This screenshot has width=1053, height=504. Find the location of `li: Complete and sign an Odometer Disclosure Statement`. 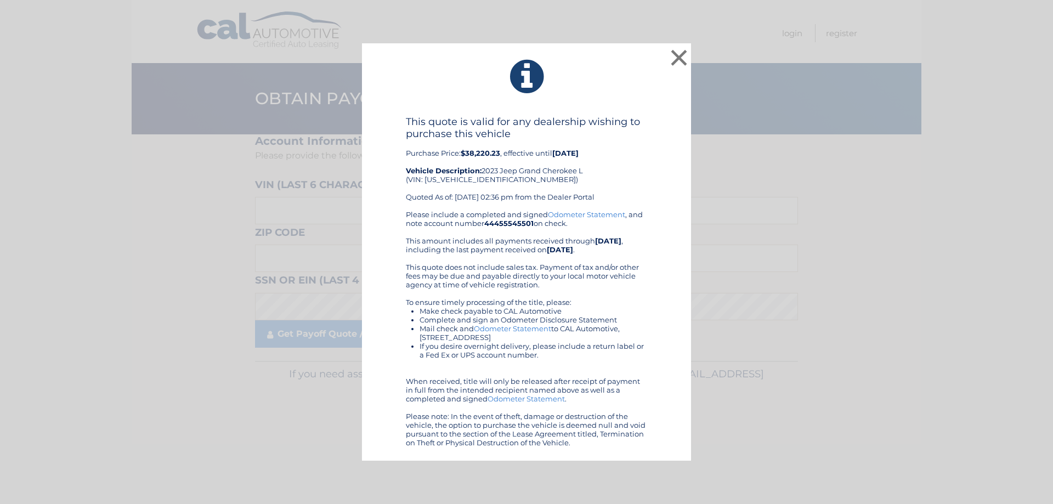

li: Complete and sign an Odometer Disclosure Statement is located at coordinates (533, 320).